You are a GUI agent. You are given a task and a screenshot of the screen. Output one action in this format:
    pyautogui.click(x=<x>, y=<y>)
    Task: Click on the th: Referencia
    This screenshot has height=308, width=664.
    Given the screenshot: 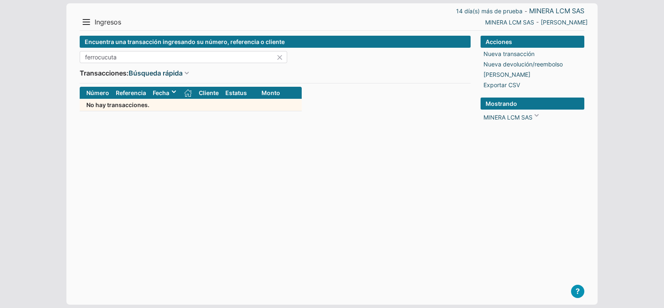 What is the action you would take?
    pyautogui.click(x=131, y=93)
    